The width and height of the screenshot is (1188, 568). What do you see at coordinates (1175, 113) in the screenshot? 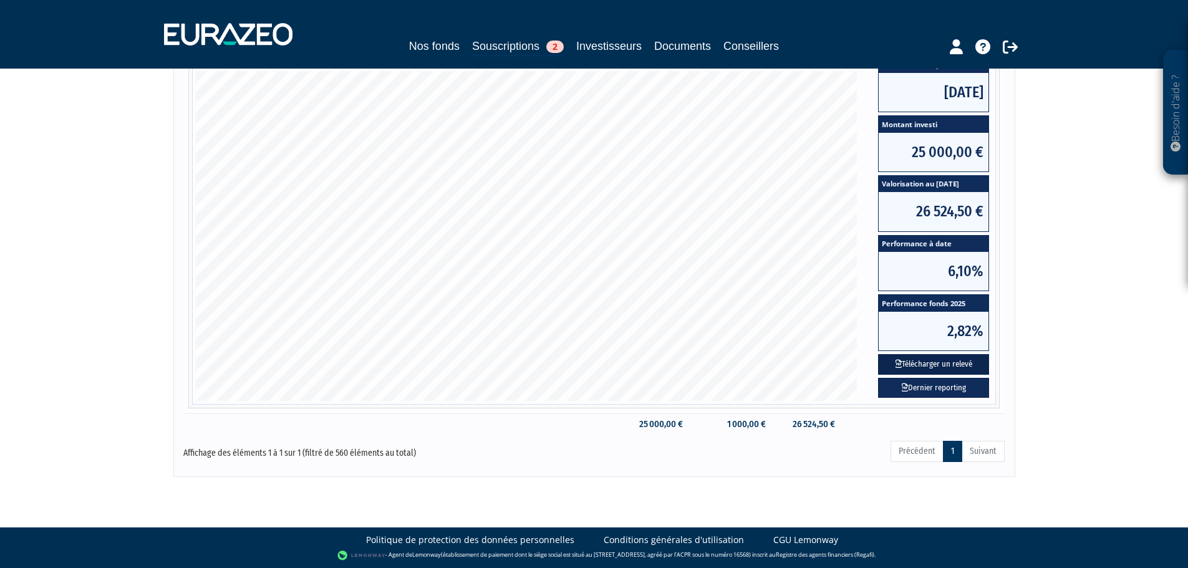
I see `p: Besoin d'aide ?` at bounding box center [1175, 113].